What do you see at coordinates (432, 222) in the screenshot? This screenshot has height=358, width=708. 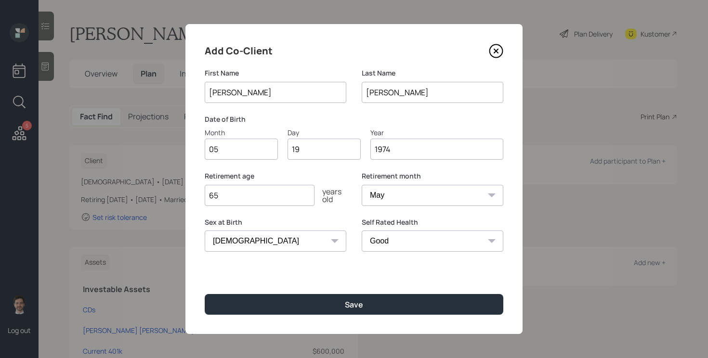 I see `label: Self Rated Health` at bounding box center [432, 222].